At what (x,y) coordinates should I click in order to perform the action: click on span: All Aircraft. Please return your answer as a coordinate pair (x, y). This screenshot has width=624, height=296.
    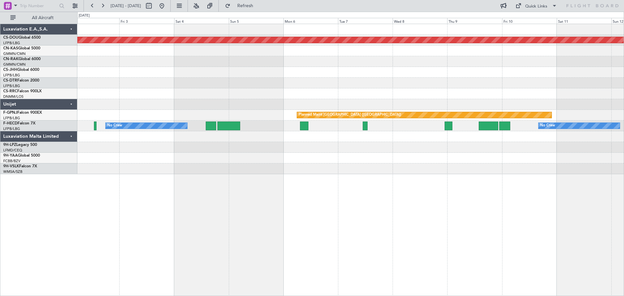
    Looking at the image, I should click on (43, 18).